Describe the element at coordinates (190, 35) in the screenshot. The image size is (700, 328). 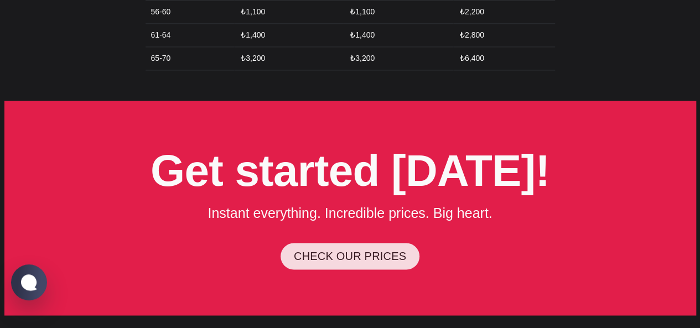
I see `td: 61-64` at that location.